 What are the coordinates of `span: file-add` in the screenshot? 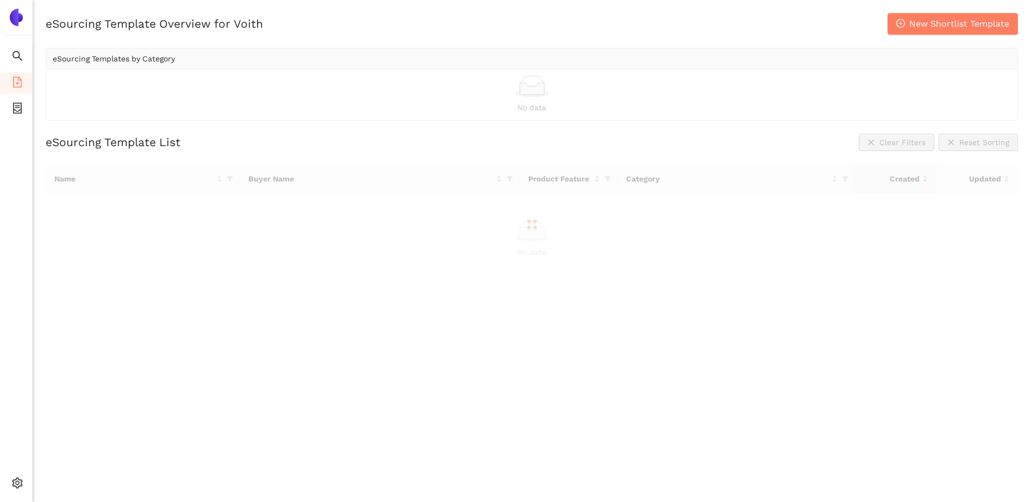 It's located at (17, 84).